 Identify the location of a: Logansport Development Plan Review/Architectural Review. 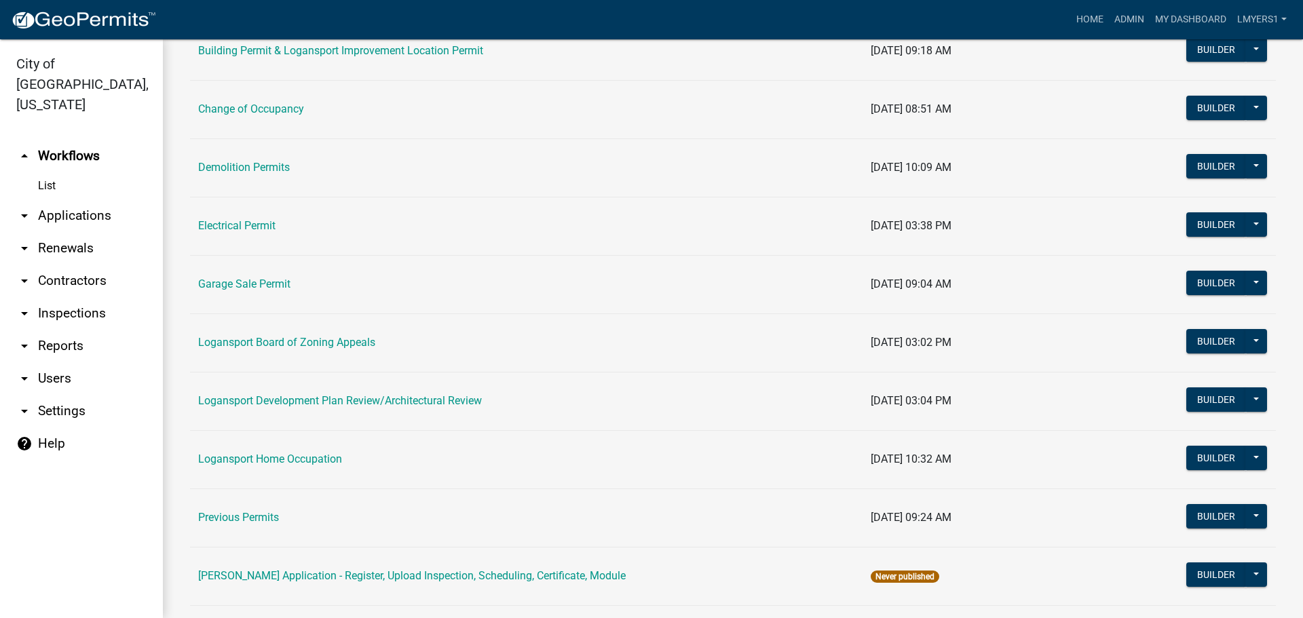
(340, 400).